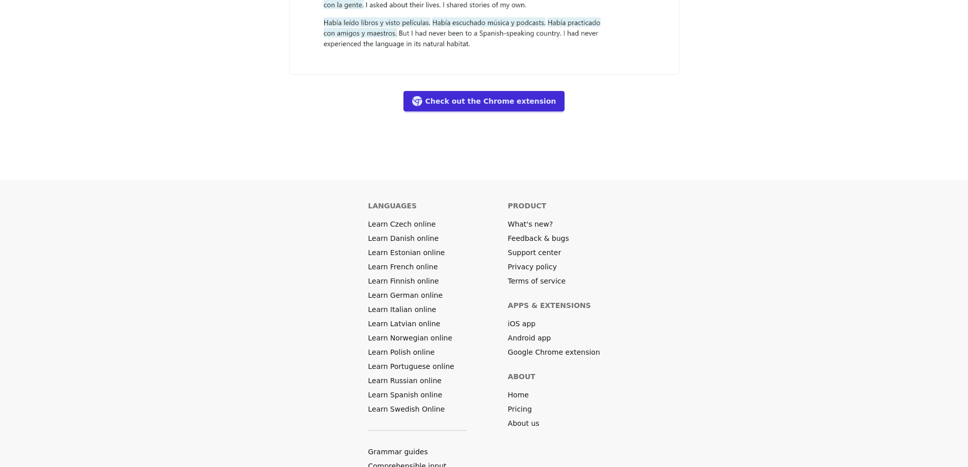 The image size is (968, 467). What do you see at coordinates (521, 376) in the screenshot?
I see `h6: About` at bounding box center [521, 376].